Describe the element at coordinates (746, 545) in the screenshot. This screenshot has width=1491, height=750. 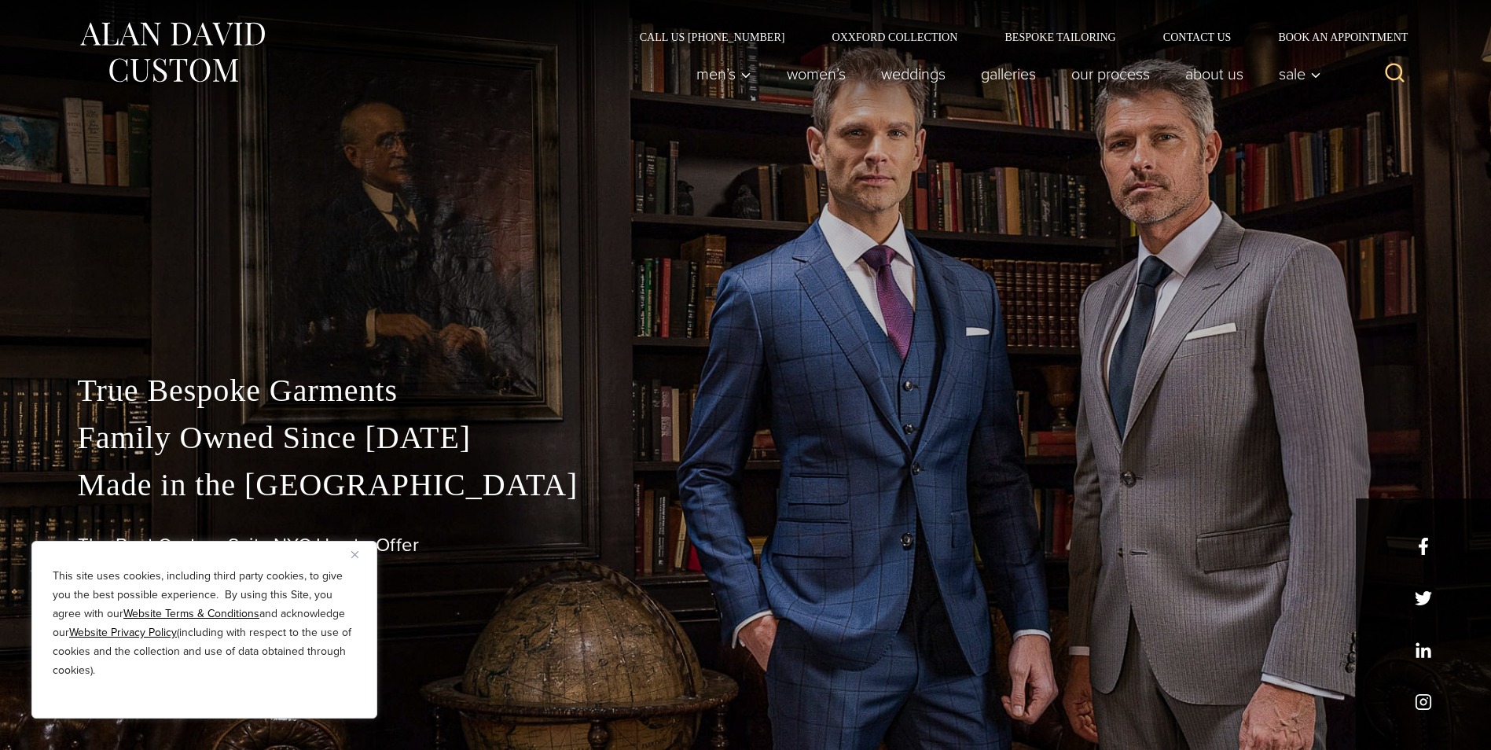
I see `h1: The Best Custom Suits NYC Has to Offer` at that location.